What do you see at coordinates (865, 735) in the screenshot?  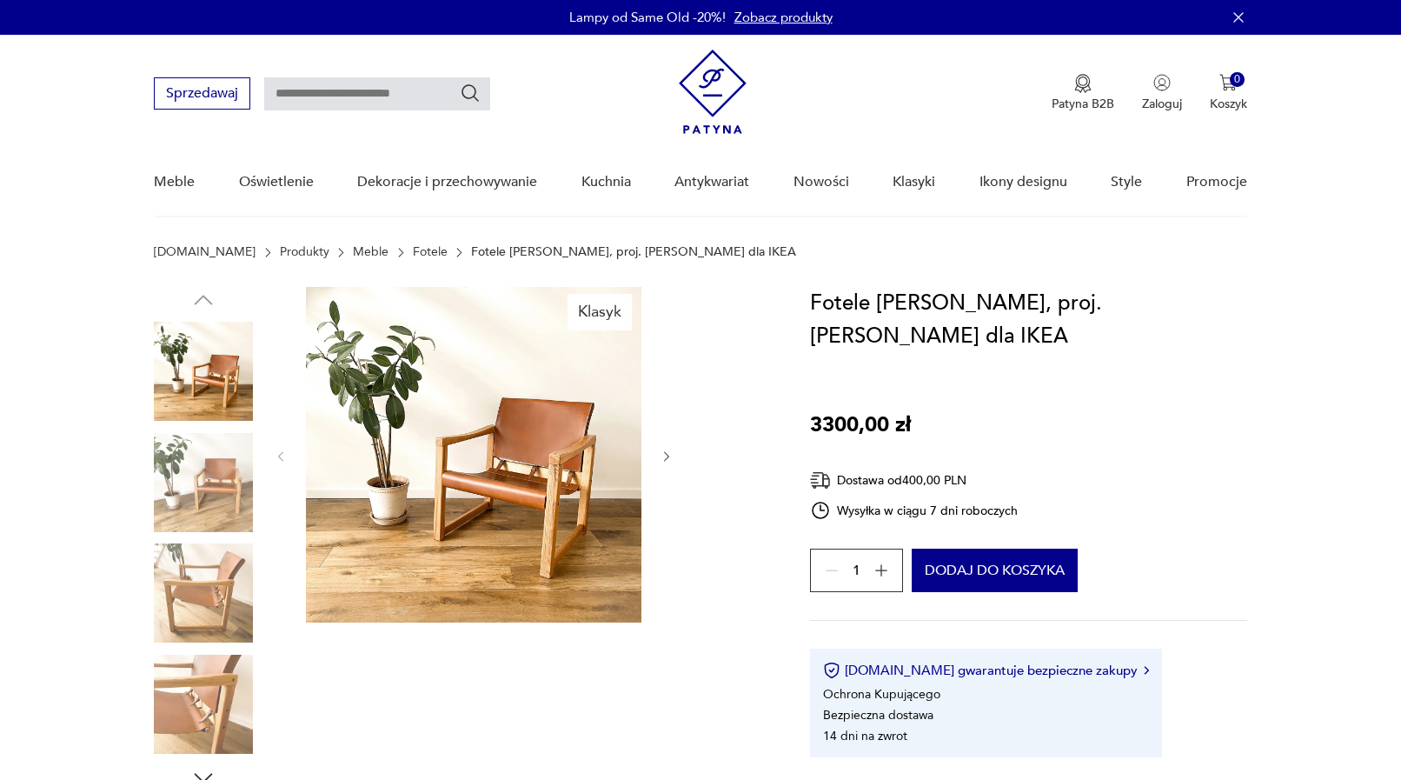 I see `li: 14 dni na zwrot` at bounding box center [865, 735].